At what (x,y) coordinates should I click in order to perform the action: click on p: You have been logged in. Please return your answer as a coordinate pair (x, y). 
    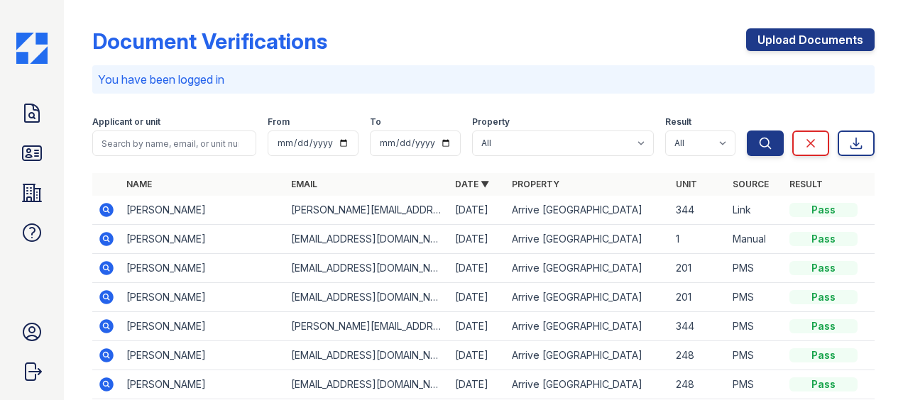
    Looking at the image, I should click on (483, 80).